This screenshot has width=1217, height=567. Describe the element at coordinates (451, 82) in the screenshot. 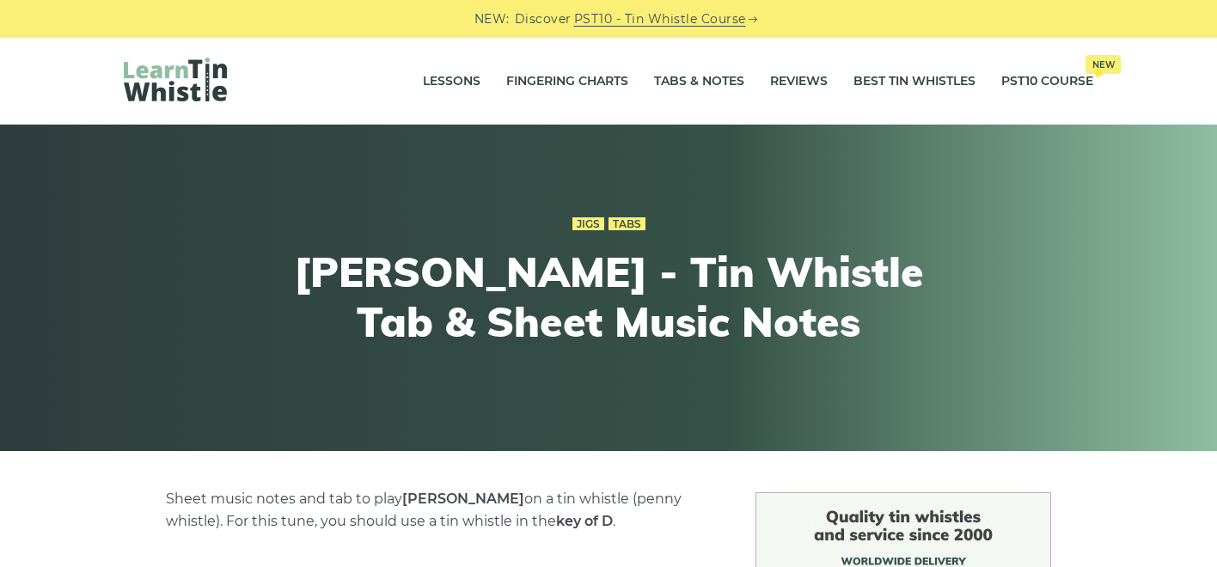

I see `a: Lessons` at that location.